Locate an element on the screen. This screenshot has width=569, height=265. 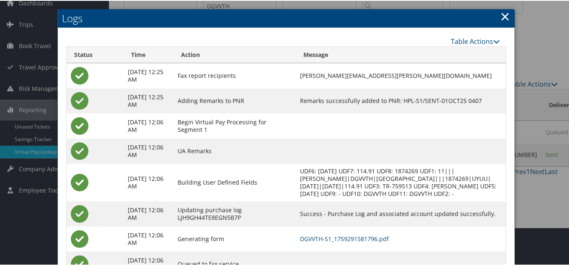
a: Table Actions is located at coordinates (475, 41).